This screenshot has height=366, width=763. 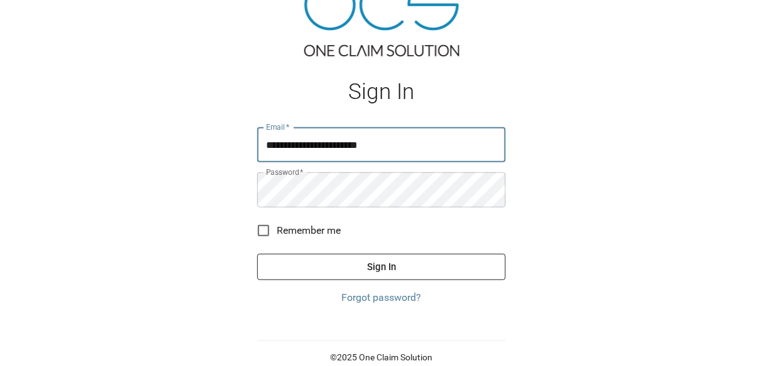 I want to click on img: ocs-logo-white-transparent.png, so click(x=40, y=20).